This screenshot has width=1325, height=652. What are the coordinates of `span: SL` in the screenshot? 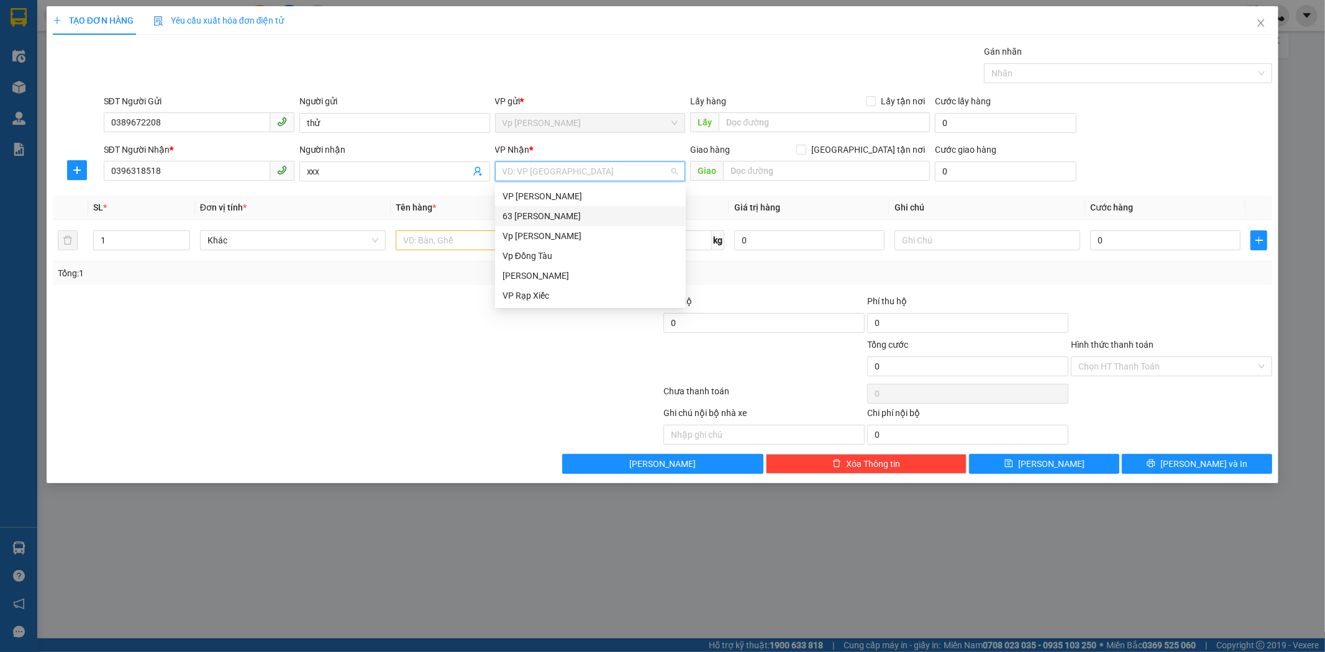 It's located at (98, 207).